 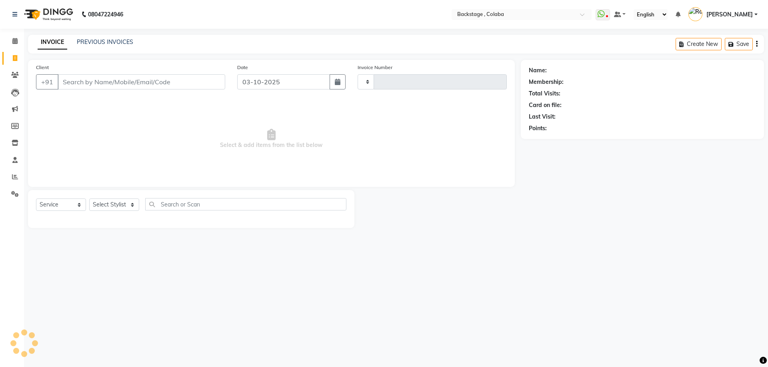 What do you see at coordinates (47, 82) in the screenshot?
I see `button: +91` at bounding box center [47, 82].